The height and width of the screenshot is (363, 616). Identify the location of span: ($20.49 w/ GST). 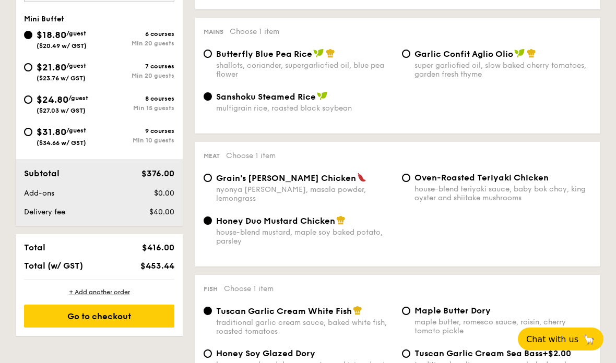
(62, 46).